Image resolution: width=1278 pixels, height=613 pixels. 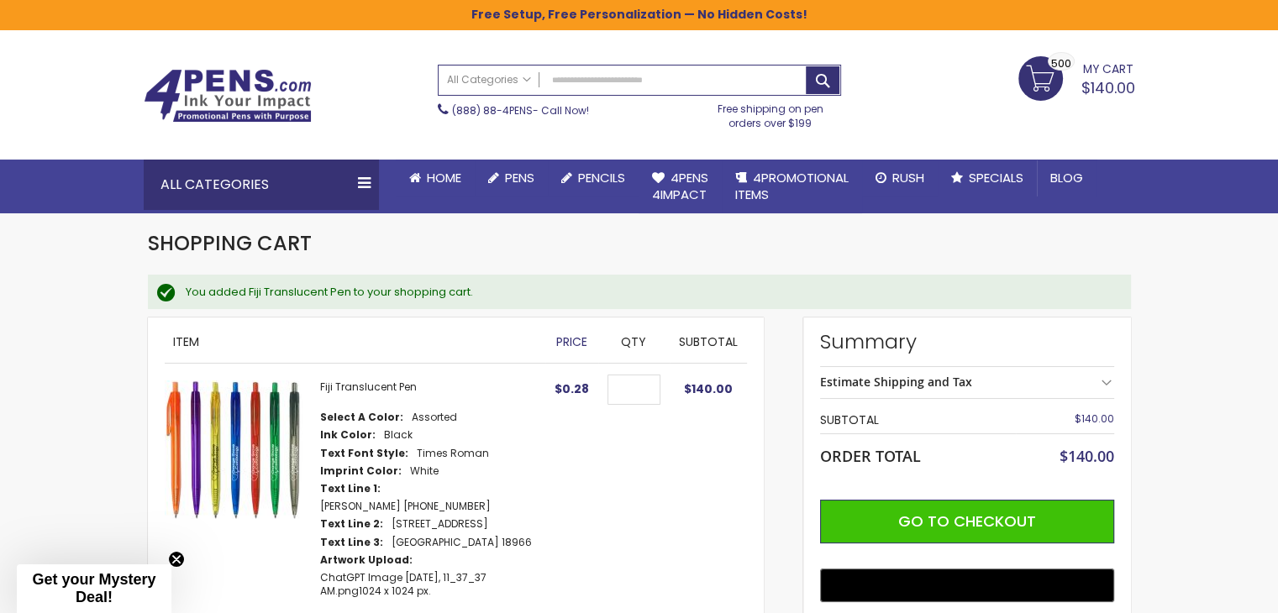 What do you see at coordinates (350, 489) in the screenshot?
I see `dt: Text Line 1` at bounding box center [350, 489].